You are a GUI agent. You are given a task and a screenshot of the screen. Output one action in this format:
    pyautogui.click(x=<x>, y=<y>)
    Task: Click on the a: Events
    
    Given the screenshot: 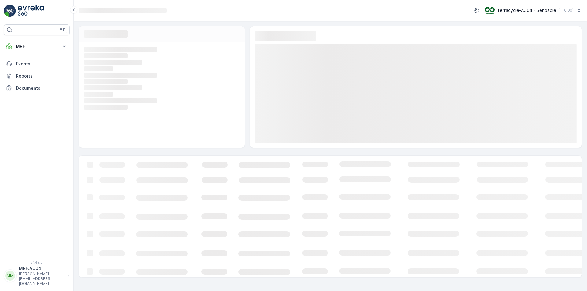 What is the action you would take?
    pyautogui.click(x=37, y=64)
    